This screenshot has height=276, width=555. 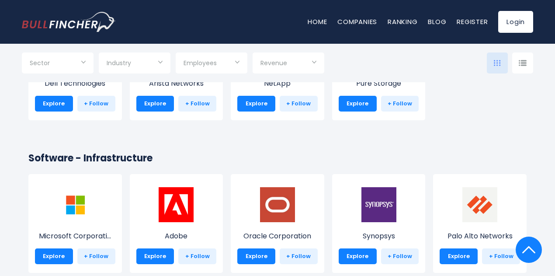 What do you see at coordinates (480, 236) in the screenshot?
I see `p: Palo Alto Networks` at bounding box center [480, 236].